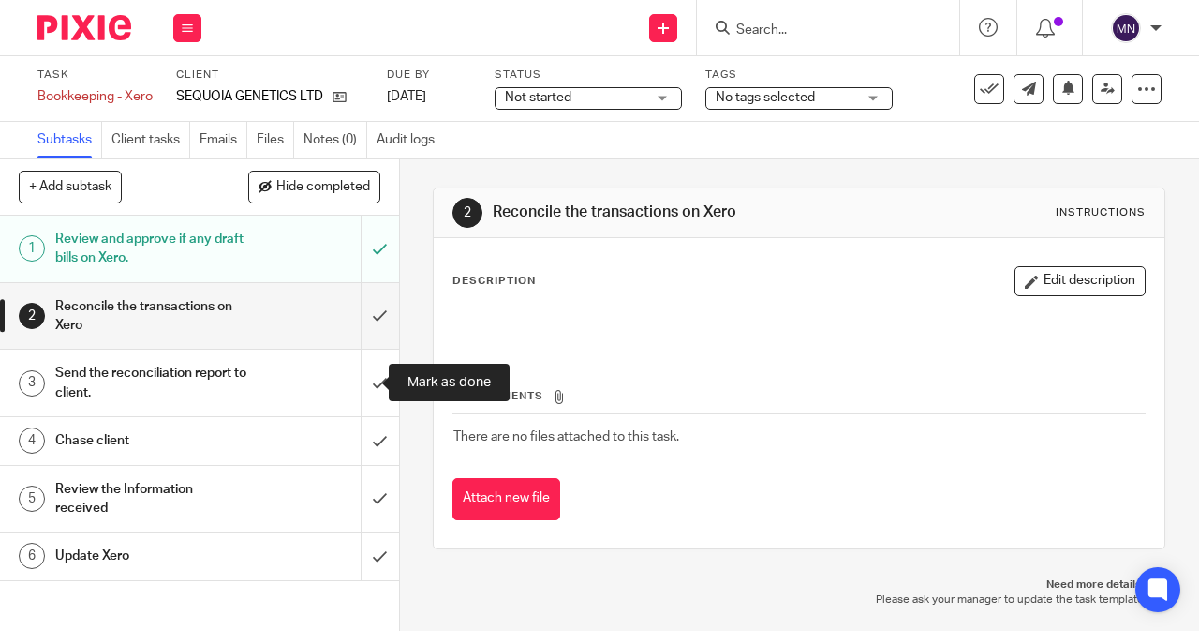 This screenshot has height=631, width=1199. I want to click on p: Need more details?, so click(799, 585).